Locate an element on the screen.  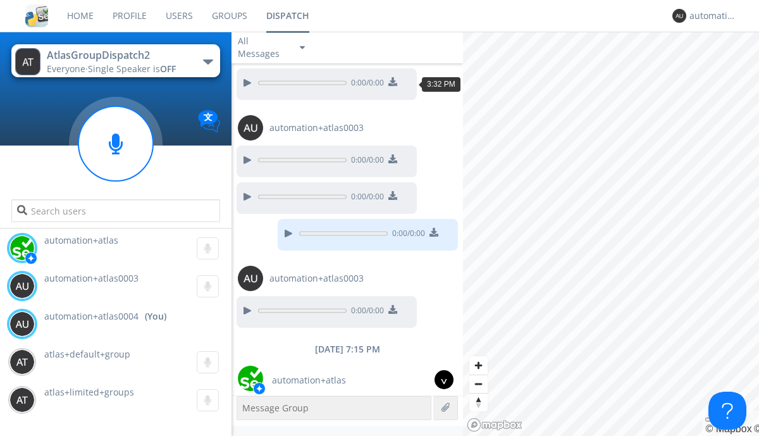
div: All Messages is located at coordinates (263, 47).